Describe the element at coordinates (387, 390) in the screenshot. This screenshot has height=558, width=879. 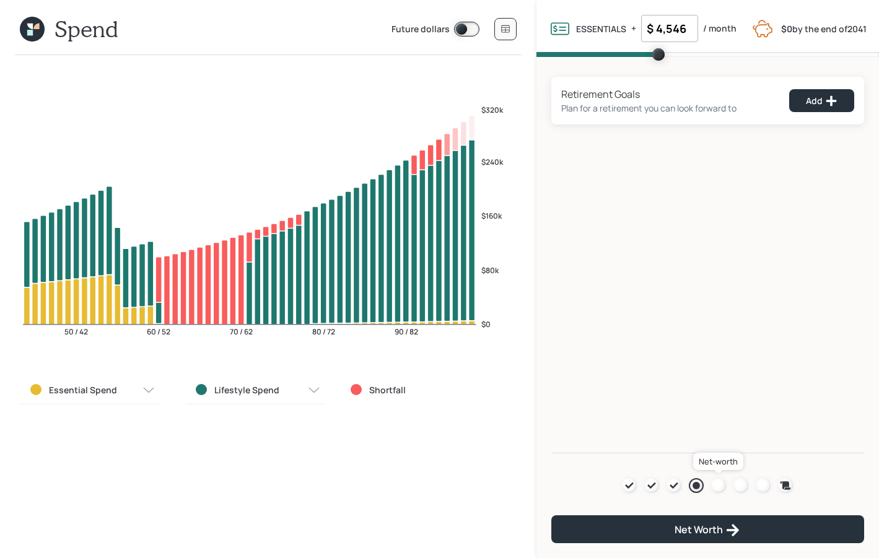
I see `label: Shortfall` at that location.